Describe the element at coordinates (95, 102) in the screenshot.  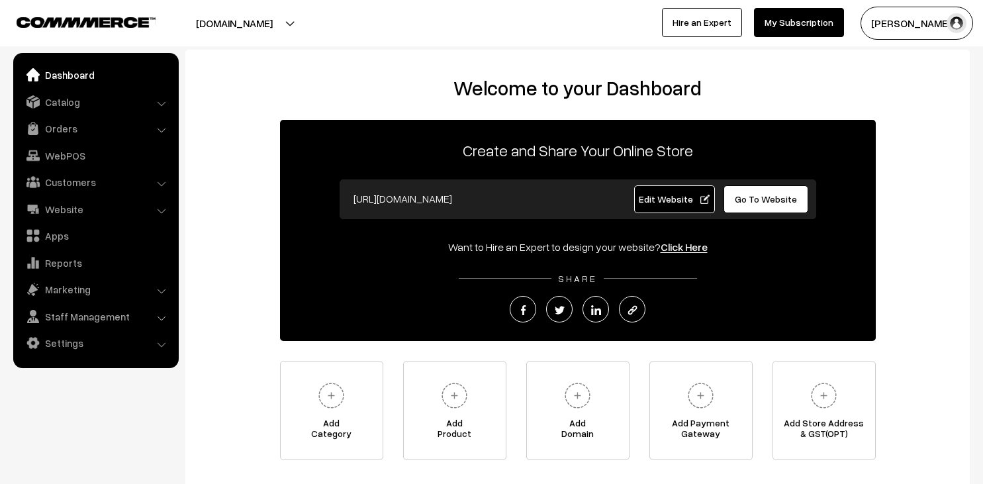
I see `a: Catalog` at that location.